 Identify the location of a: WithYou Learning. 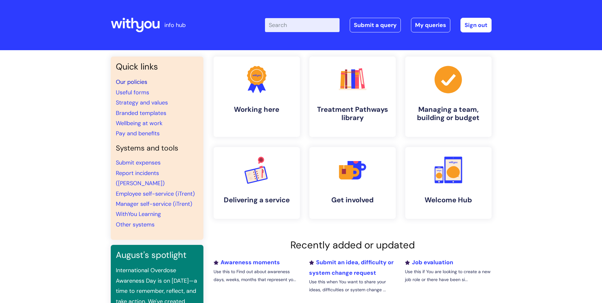
(138, 214).